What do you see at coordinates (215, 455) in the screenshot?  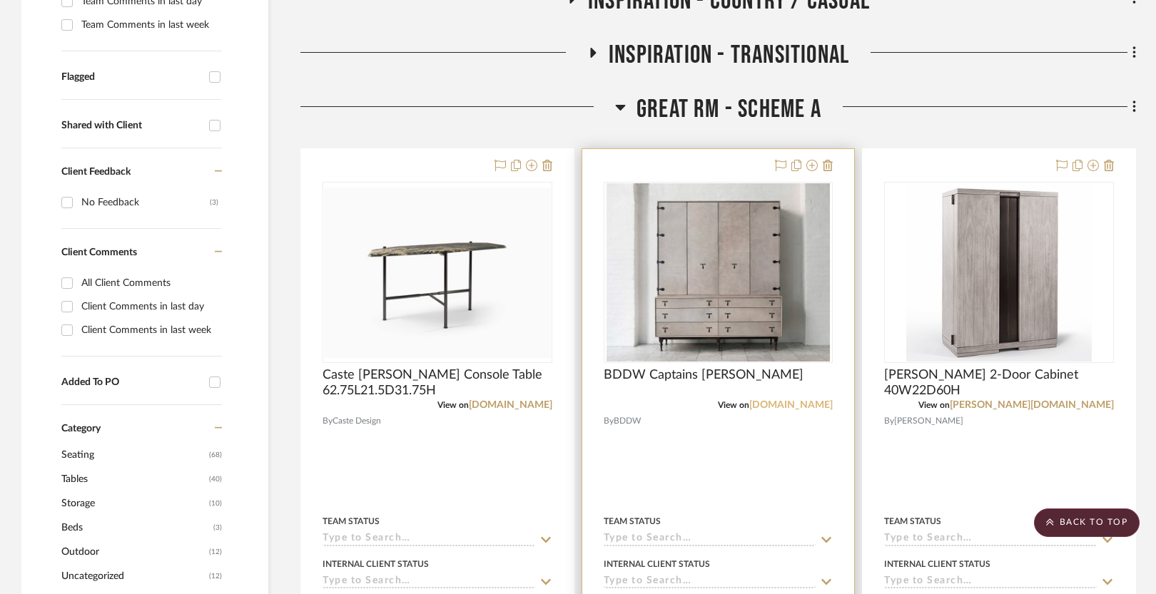 I see `span: (68)` at bounding box center [215, 455].